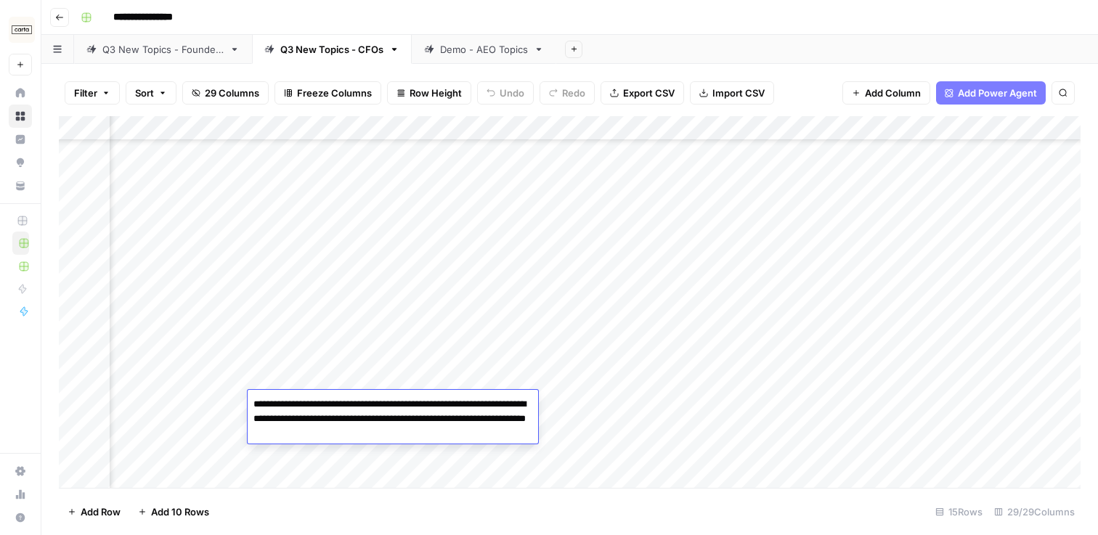 The width and height of the screenshot is (1098, 535). I want to click on div: 29/29 Columns, so click(1034, 512).